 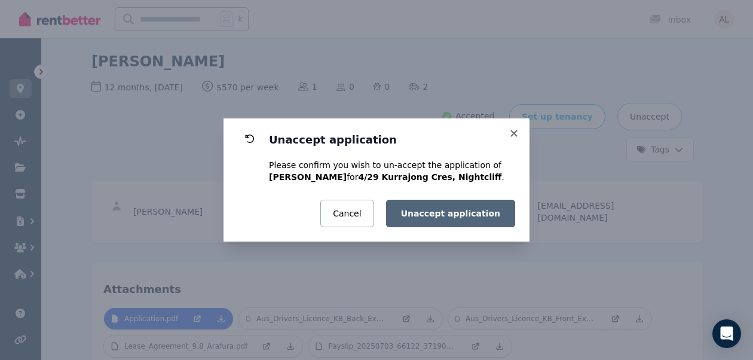 What do you see at coordinates (347, 213) in the screenshot?
I see `button: Cancel` at bounding box center [347, 213].